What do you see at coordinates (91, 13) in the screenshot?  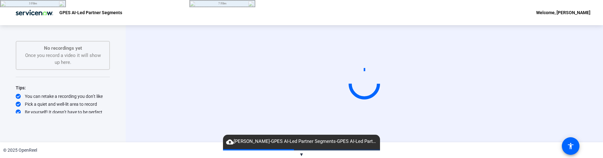 I see `p: GPES AI-Led Partner Segments` at bounding box center [91, 13].